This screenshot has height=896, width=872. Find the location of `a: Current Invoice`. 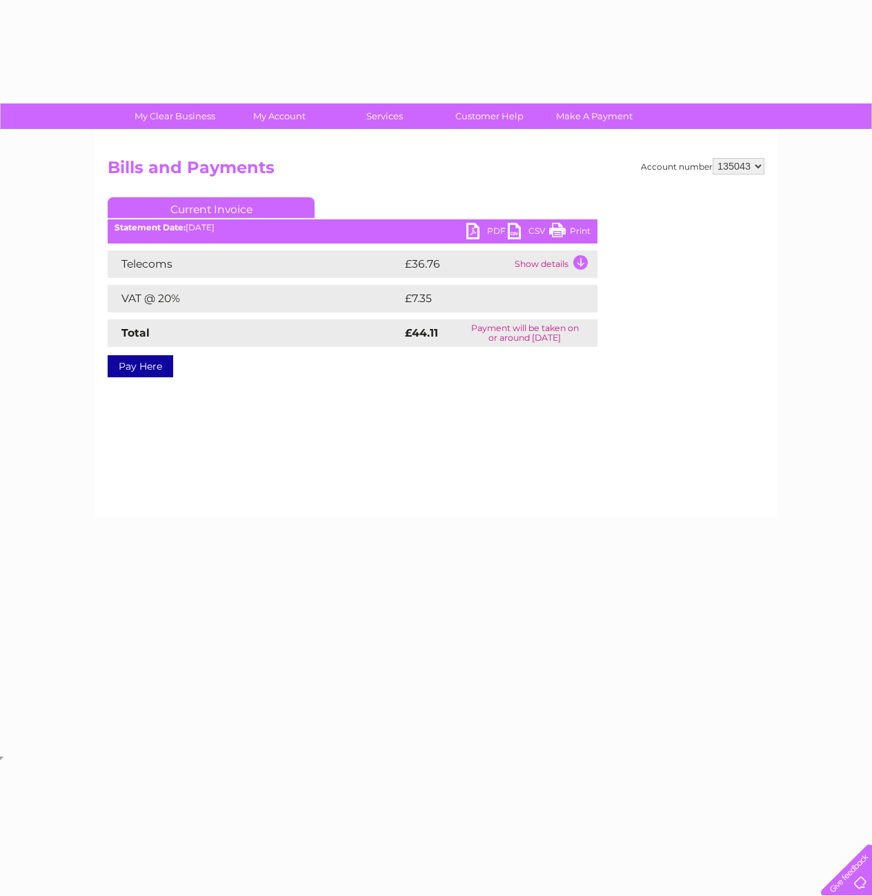

a: Current Invoice is located at coordinates (211, 208).